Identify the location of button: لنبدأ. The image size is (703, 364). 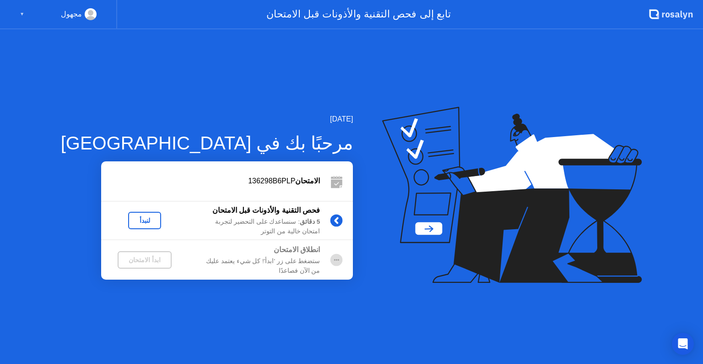
(145, 220).